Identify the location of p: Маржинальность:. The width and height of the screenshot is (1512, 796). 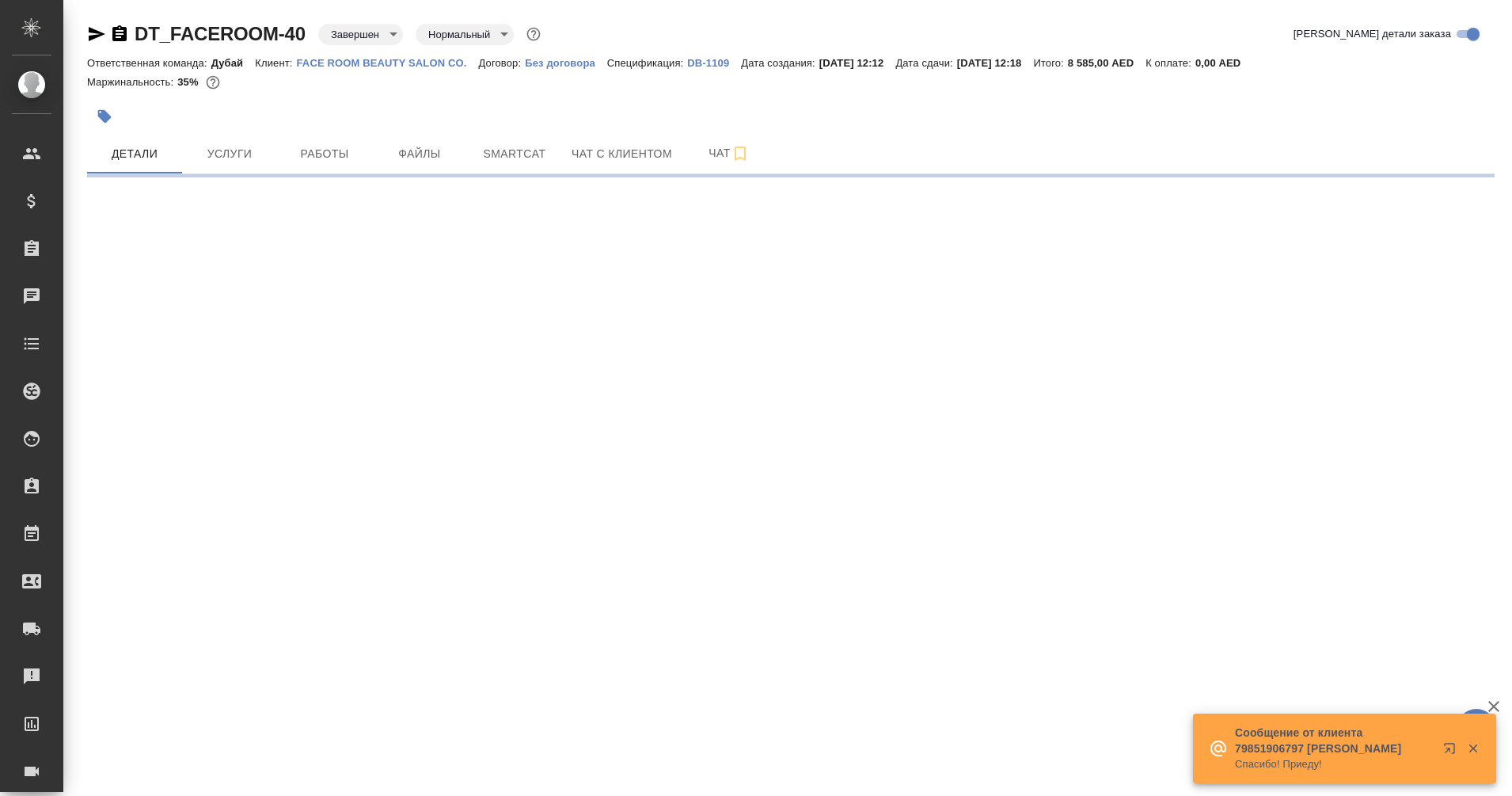
(132, 81).